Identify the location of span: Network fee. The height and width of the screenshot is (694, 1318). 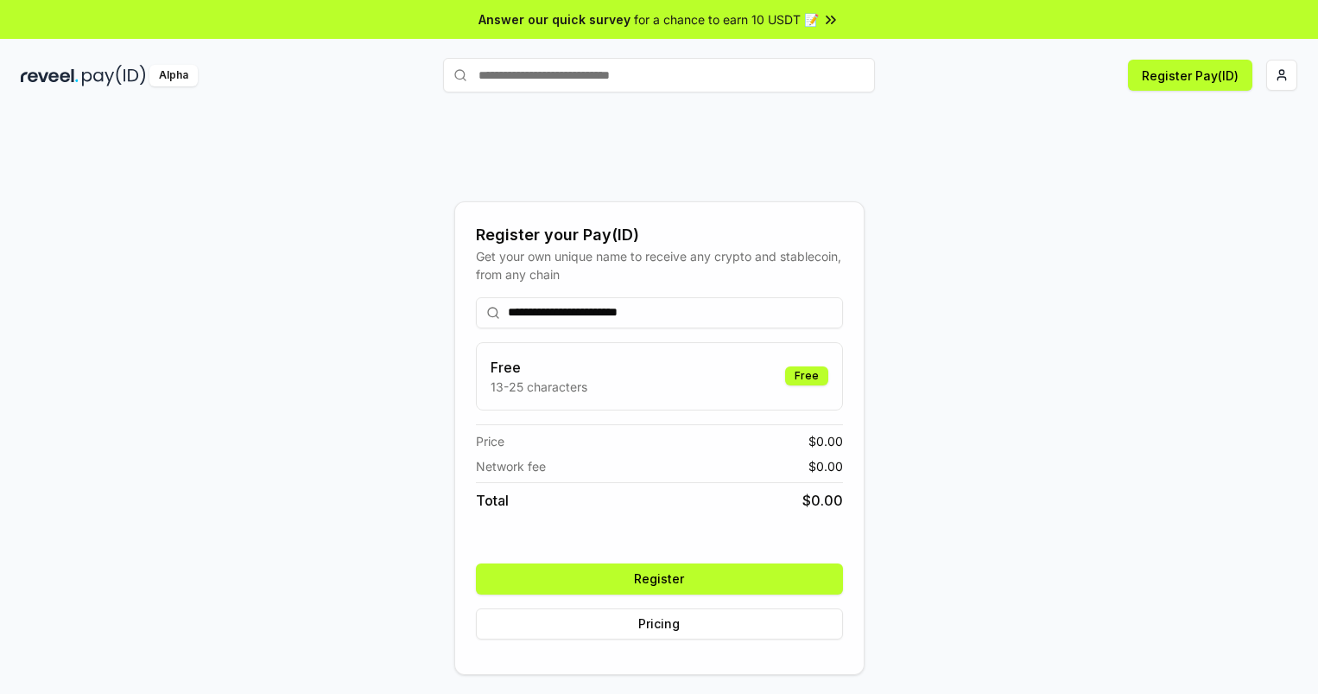
(511, 466).